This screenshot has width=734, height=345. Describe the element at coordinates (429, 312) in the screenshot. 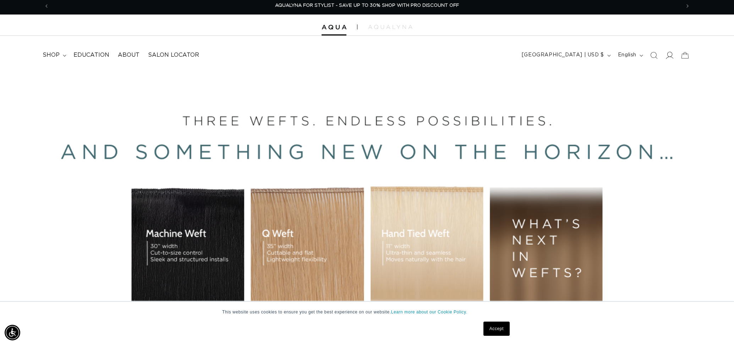

I see `a: Learn more about our Cookie Policy.` at that location.